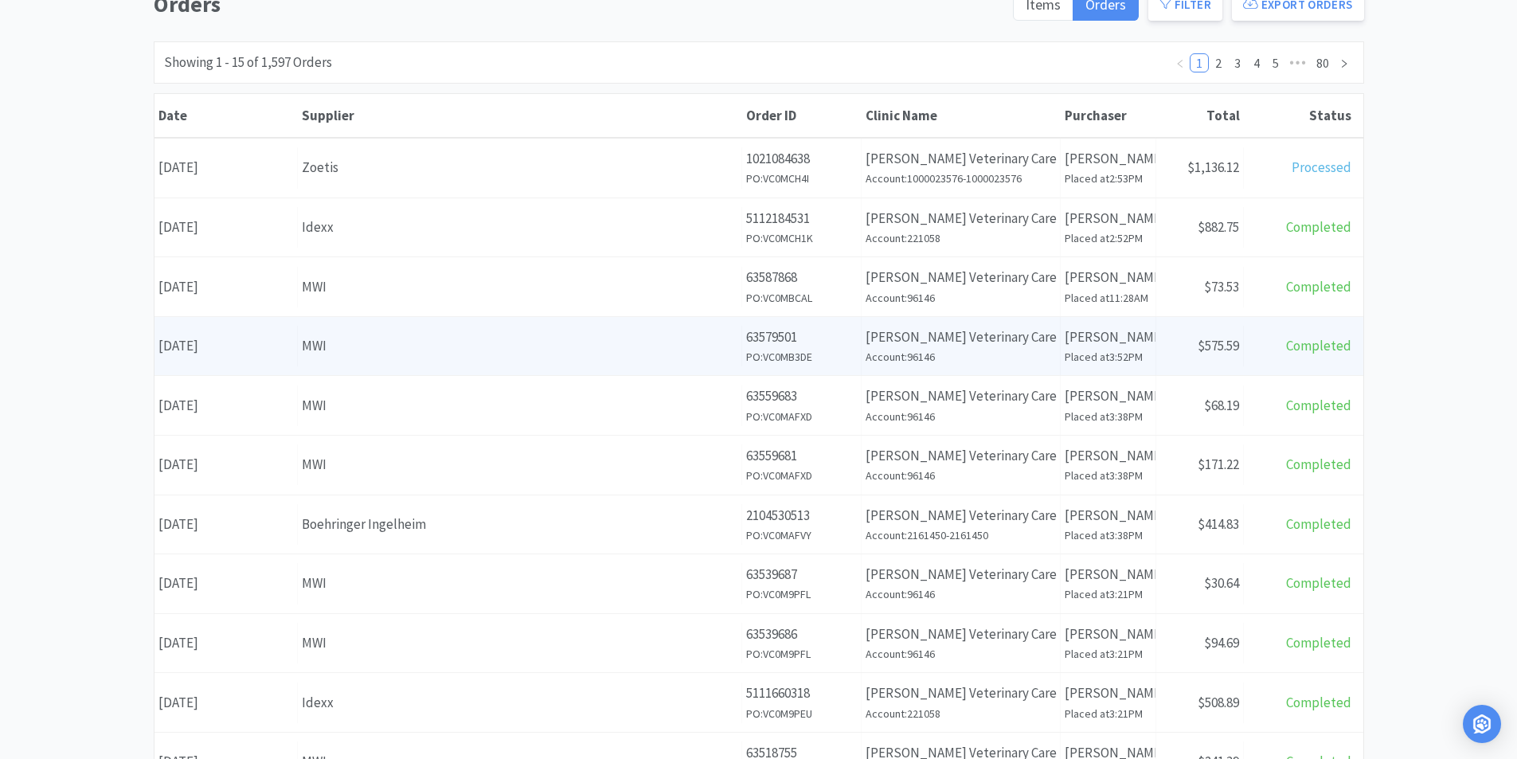 The width and height of the screenshot is (1517, 759). Describe the element at coordinates (801, 713) in the screenshot. I see `h6: PO: VC0M9PEU` at that location.